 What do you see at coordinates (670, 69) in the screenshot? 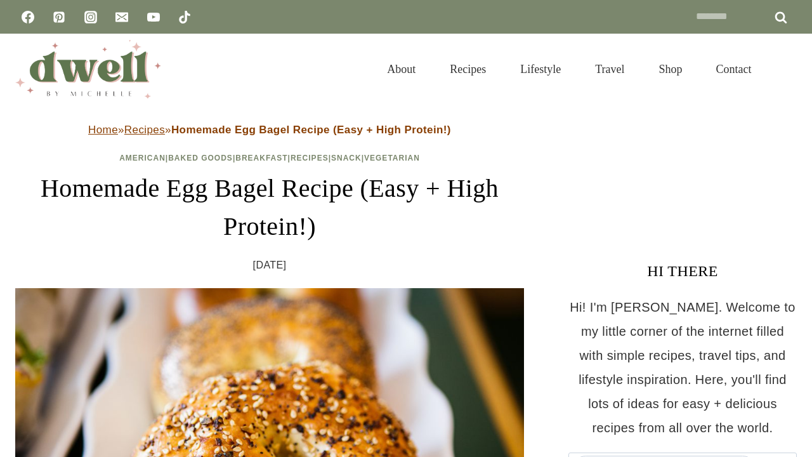
I see `a: Shop` at bounding box center [670, 69].